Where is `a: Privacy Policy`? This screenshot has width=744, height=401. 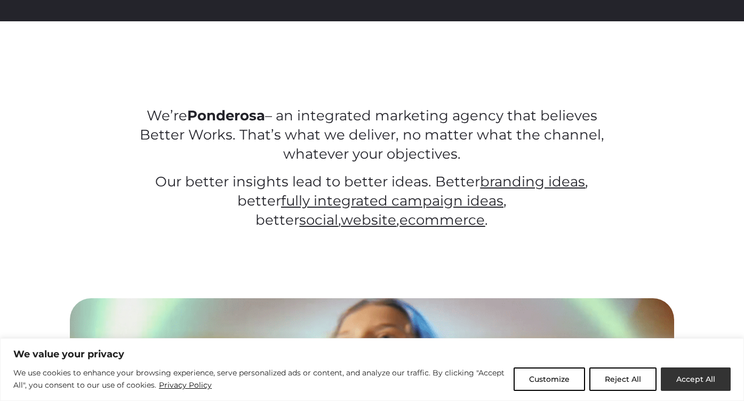
a: Privacy Policy is located at coordinates (185, 385).